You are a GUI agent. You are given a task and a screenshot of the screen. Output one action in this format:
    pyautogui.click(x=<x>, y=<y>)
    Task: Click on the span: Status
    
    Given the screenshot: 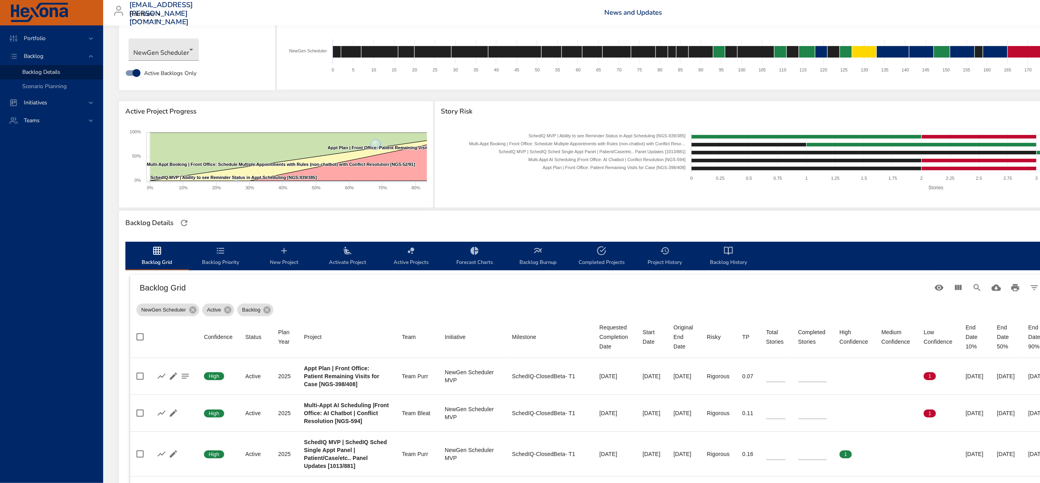 What is the action you would take?
    pyautogui.click(x=255, y=337)
    